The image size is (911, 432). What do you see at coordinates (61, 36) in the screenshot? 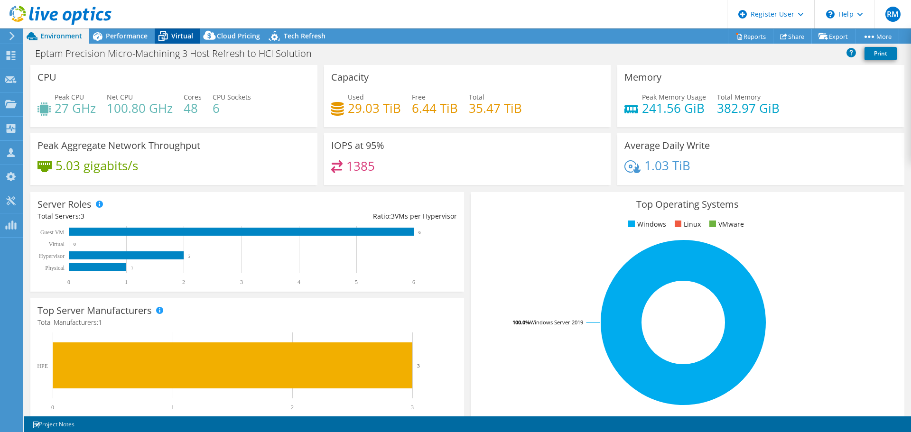
I see `span: Environment` at bounding box center [61, 36].